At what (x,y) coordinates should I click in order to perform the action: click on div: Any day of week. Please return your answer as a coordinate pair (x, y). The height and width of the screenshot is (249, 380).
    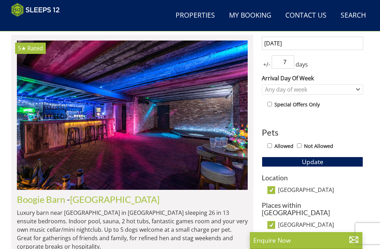
    Looking at the image, I should click on (309, 89).